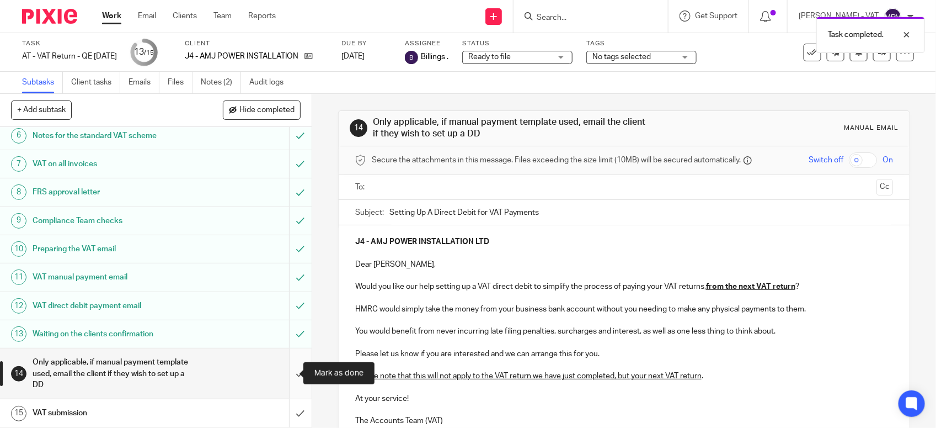 This screenshot has height=428, width=936. I want to click on div: 6, so click(19, 136).